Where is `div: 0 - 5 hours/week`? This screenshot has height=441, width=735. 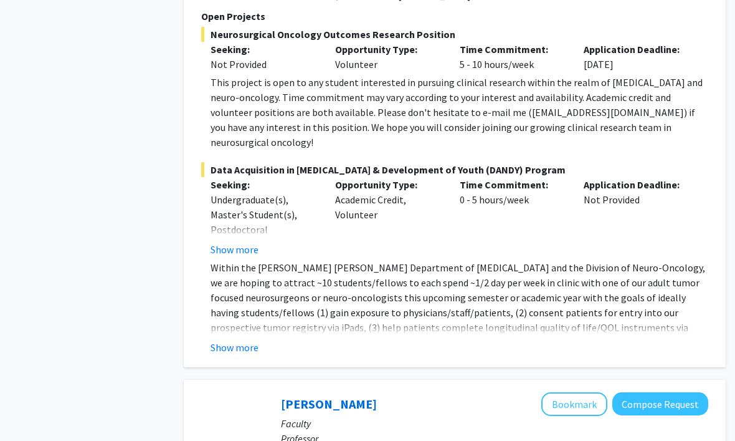 div: 0 - 5 hours/week is located at coordinates (513, 217).